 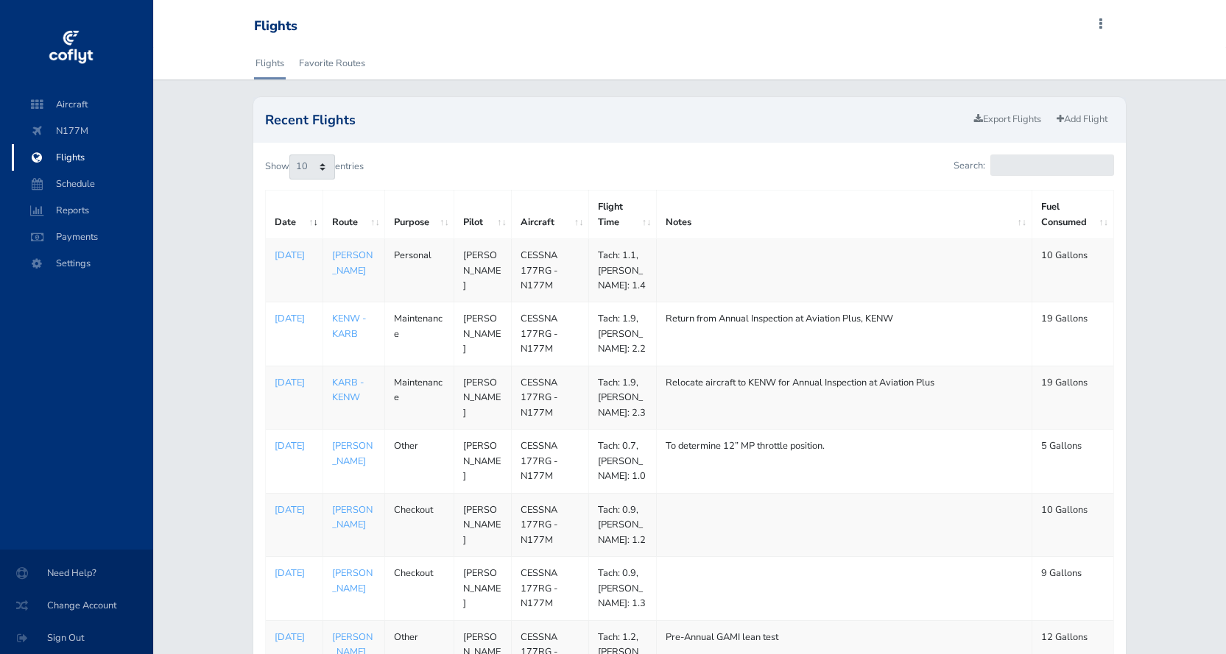 I want to click on td: 9 Gallons, so click(x=1072, y=589).